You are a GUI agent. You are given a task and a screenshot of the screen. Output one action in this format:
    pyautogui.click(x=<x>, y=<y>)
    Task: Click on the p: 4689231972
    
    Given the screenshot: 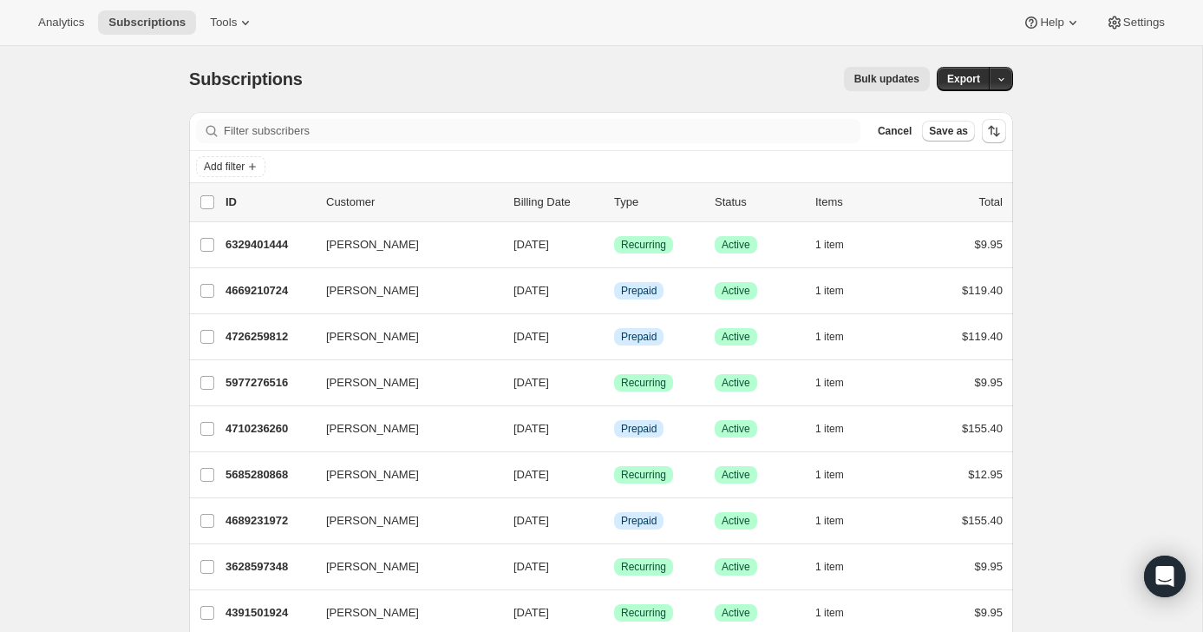 What is the action you would take?
    pyautogui.click(x=269, y=521)
    